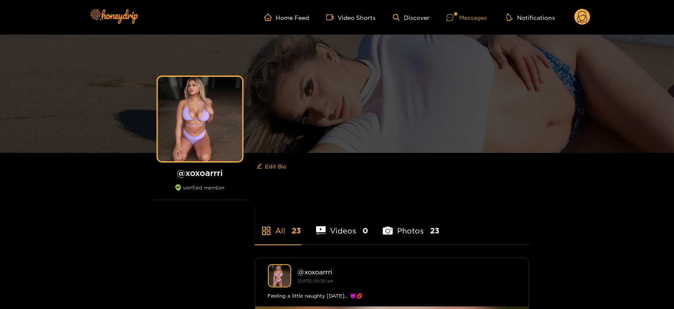 Image resolution: width=674 pixels, height=309 pixels. Describe the element at coordinates (271, 166) in the screenshot. I see `button: editEdit Bio` at that location.